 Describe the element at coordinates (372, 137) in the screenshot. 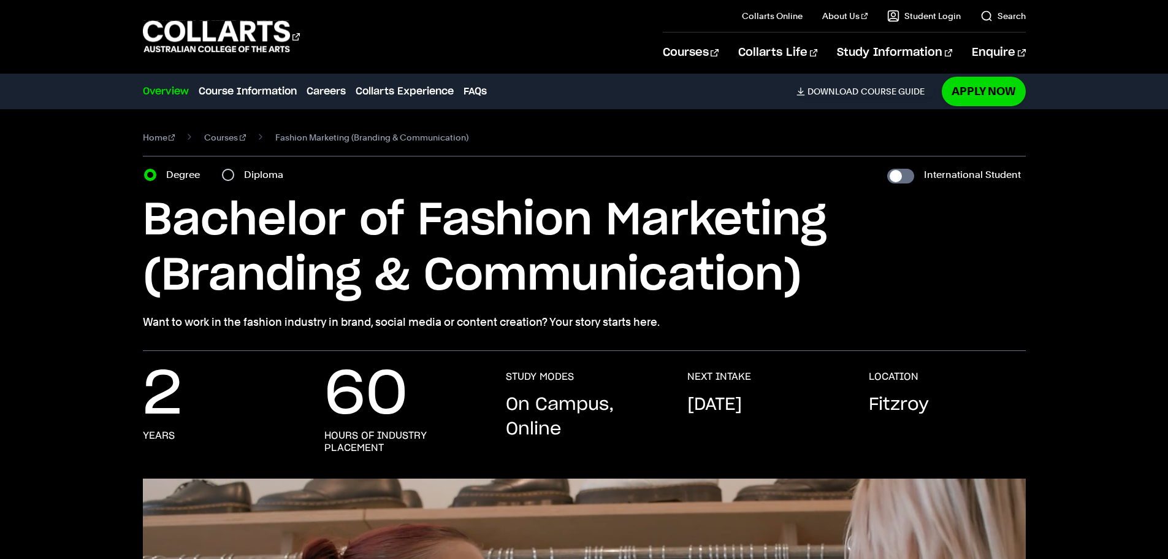

I see `span: Fashion Marketing (Branding & Communication)` at that location.